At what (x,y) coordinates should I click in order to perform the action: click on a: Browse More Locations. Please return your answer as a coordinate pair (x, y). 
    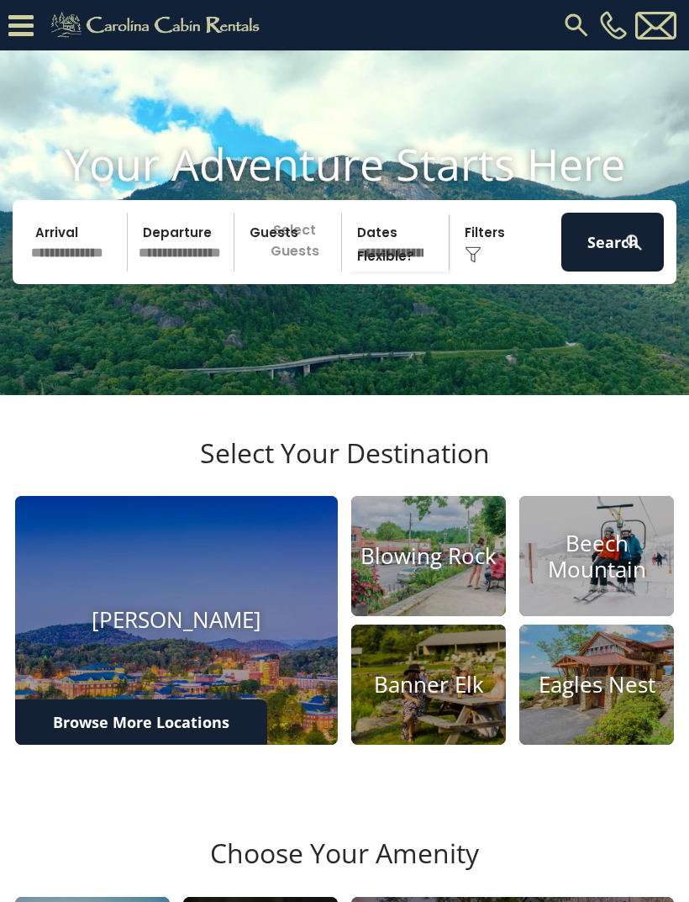
    Looking at the image, I should click on (141, 722).